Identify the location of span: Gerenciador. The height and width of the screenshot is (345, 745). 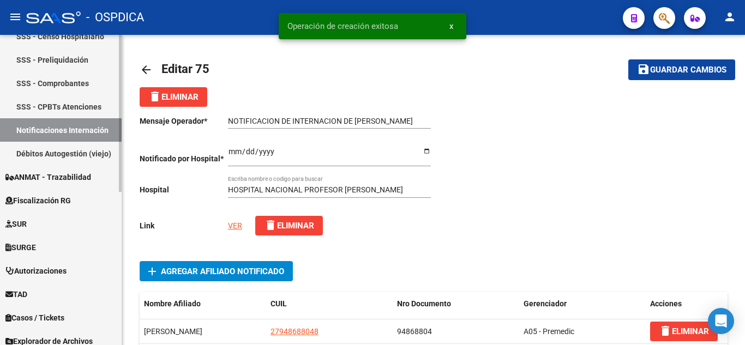
(545, 304).